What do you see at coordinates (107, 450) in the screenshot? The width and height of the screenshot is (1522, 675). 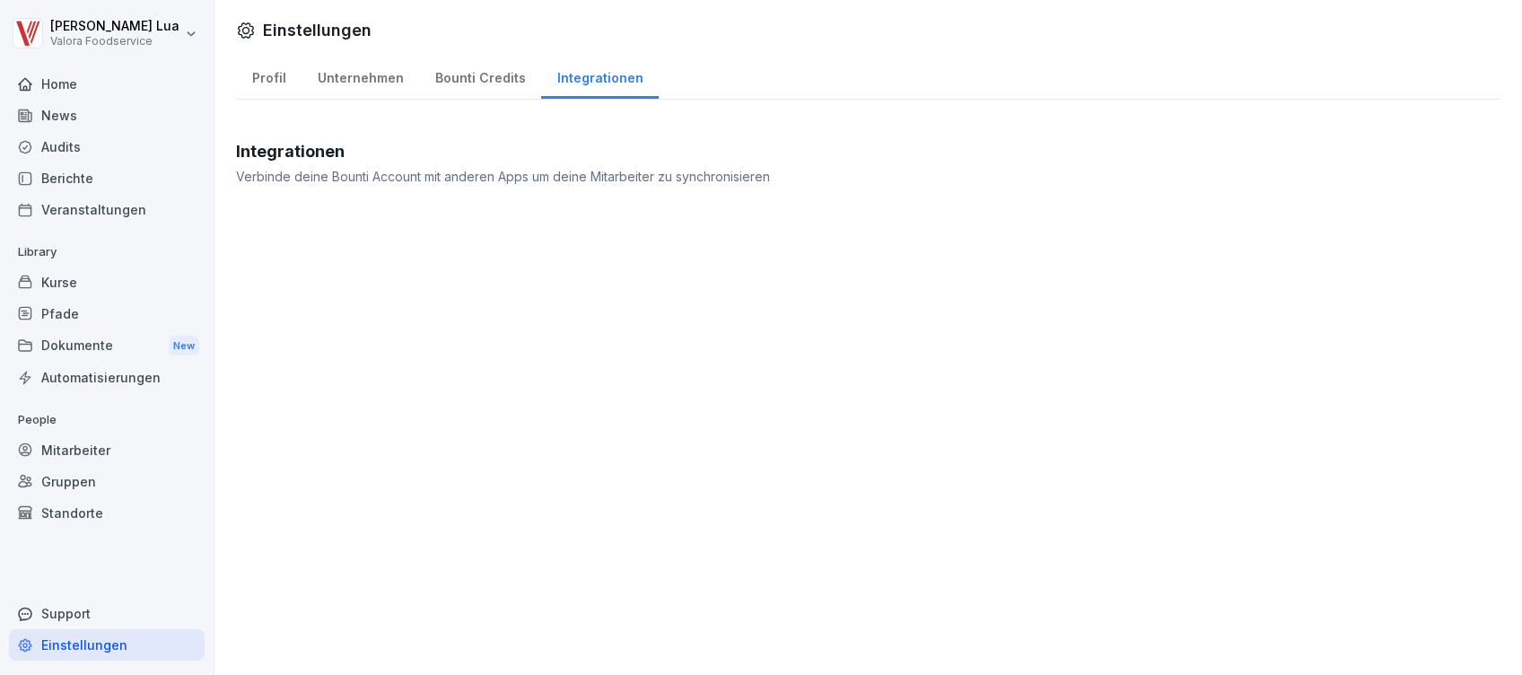 I see `a: Mitarbeiter` at bounding box center [107, 450].